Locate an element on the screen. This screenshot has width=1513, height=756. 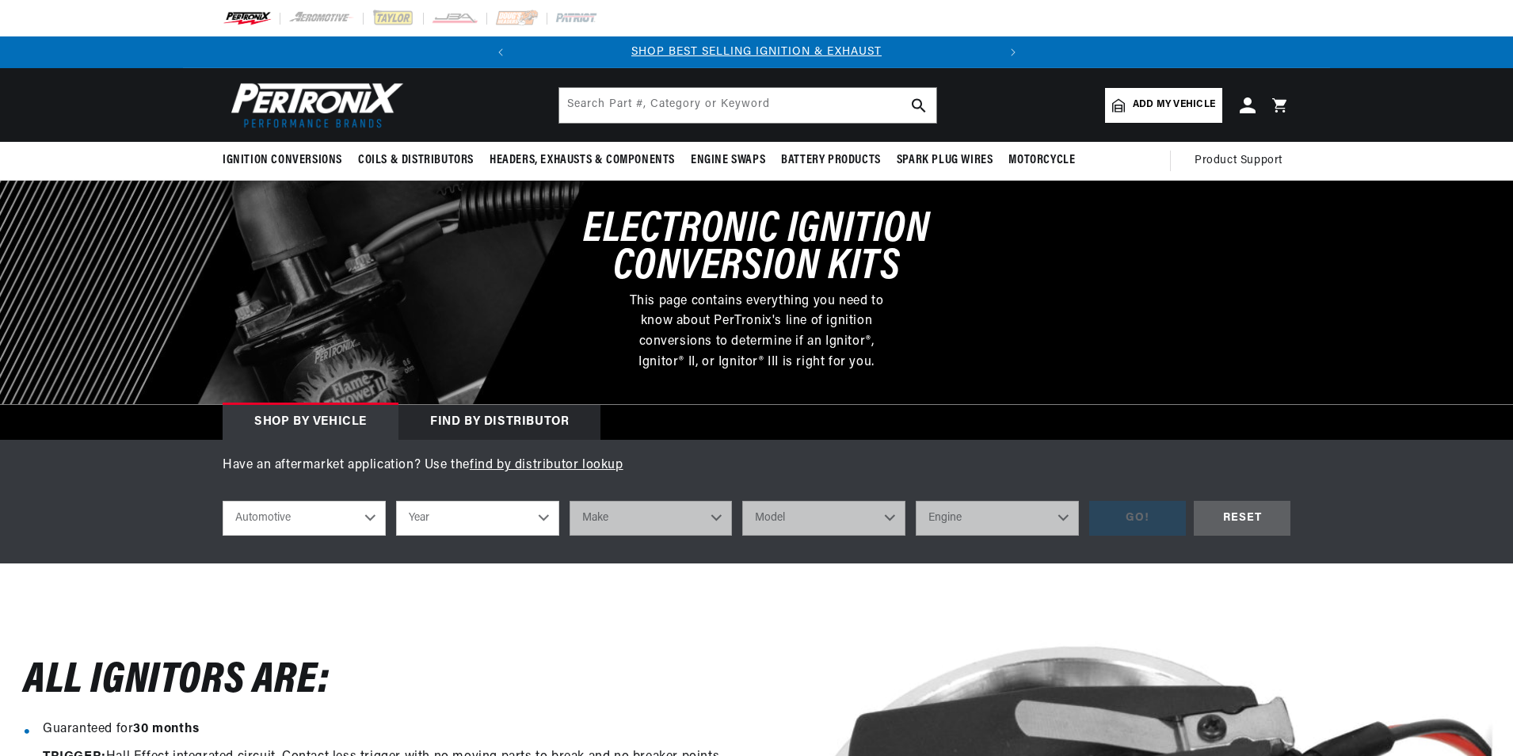
summary: Motorcycle is located at coordinates (1042, 160).